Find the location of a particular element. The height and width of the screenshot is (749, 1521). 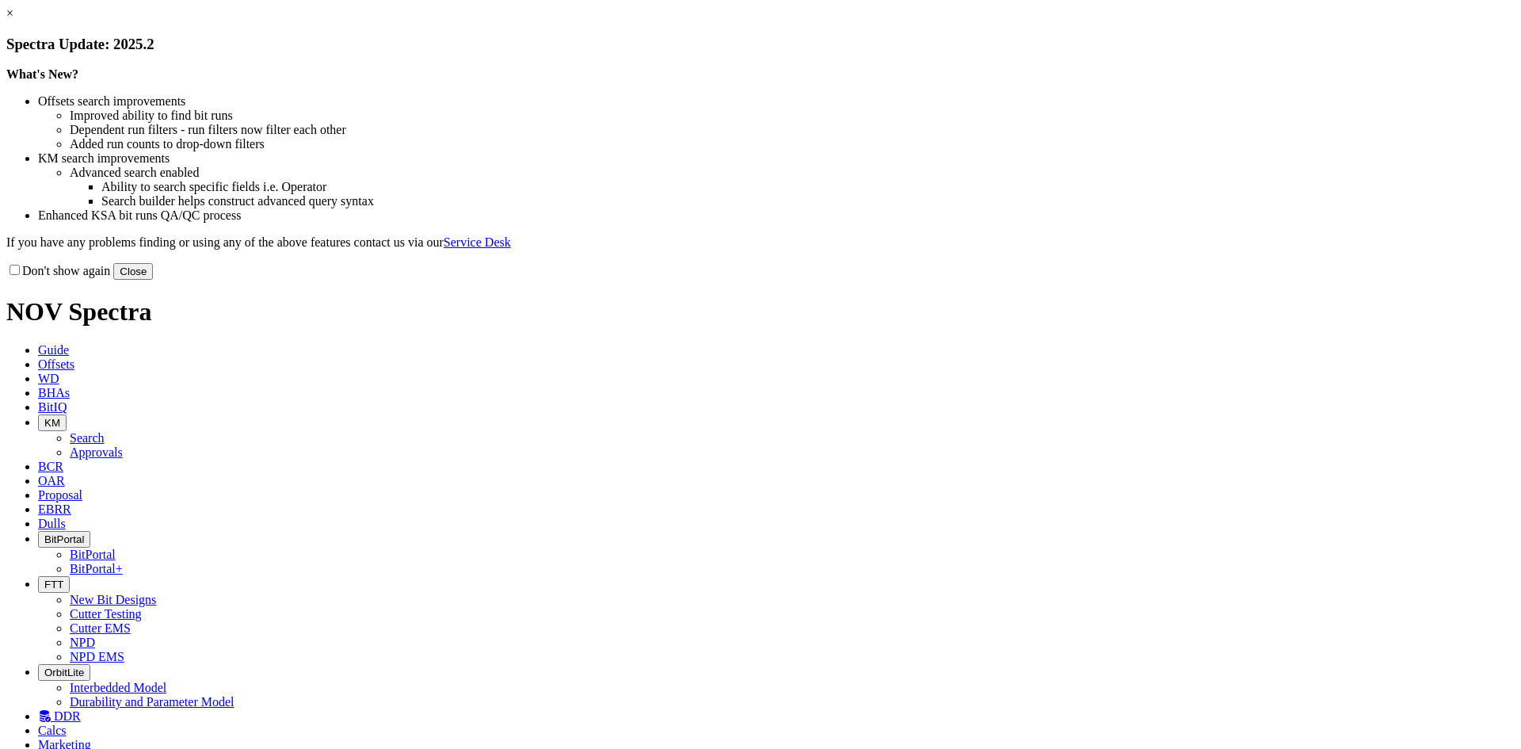

h1: NOV Spectra is located at coordinates (761, 311).